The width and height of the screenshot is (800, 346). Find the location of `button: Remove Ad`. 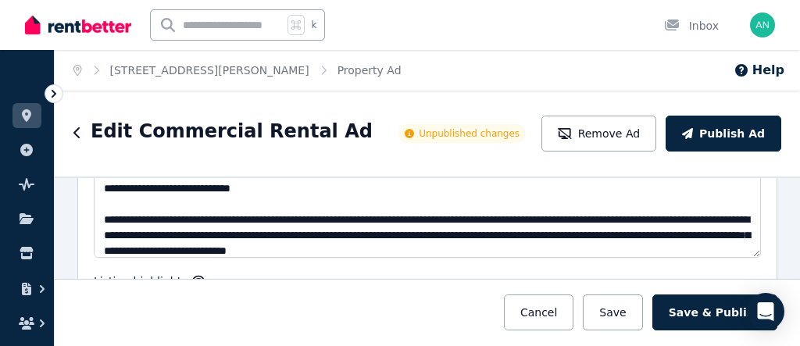

button: Remove Ad is located at coordinates (599, 134).